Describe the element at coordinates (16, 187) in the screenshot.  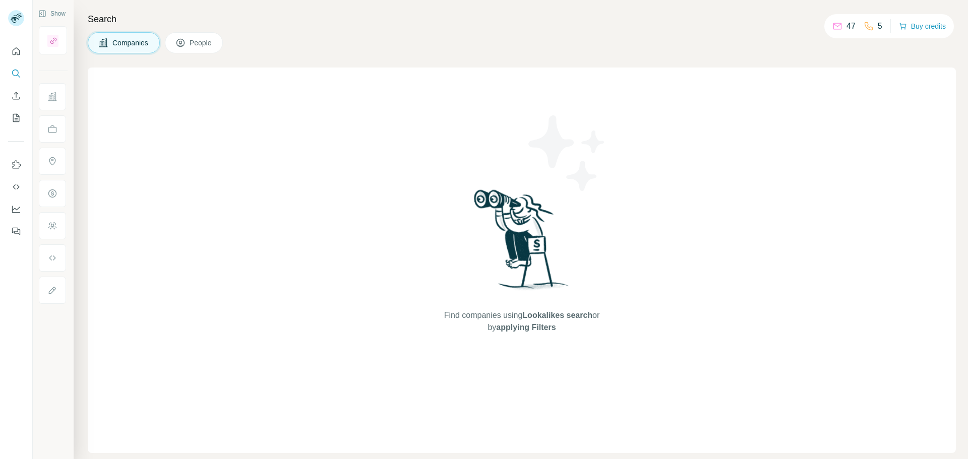
I see `button: Use Surfe API` at that location.